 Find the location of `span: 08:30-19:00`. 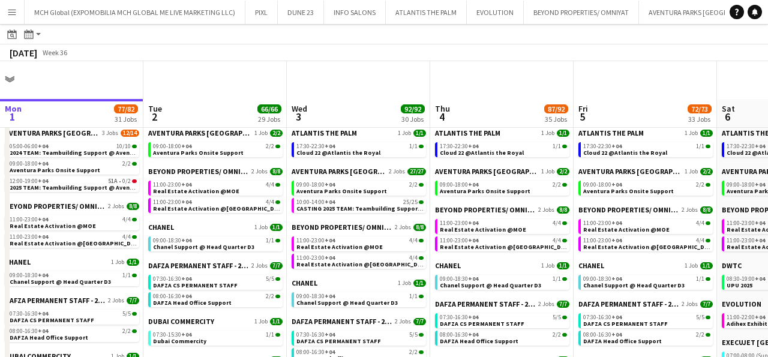

span: 08:30-19:00 is located at coordinates (746, 279).